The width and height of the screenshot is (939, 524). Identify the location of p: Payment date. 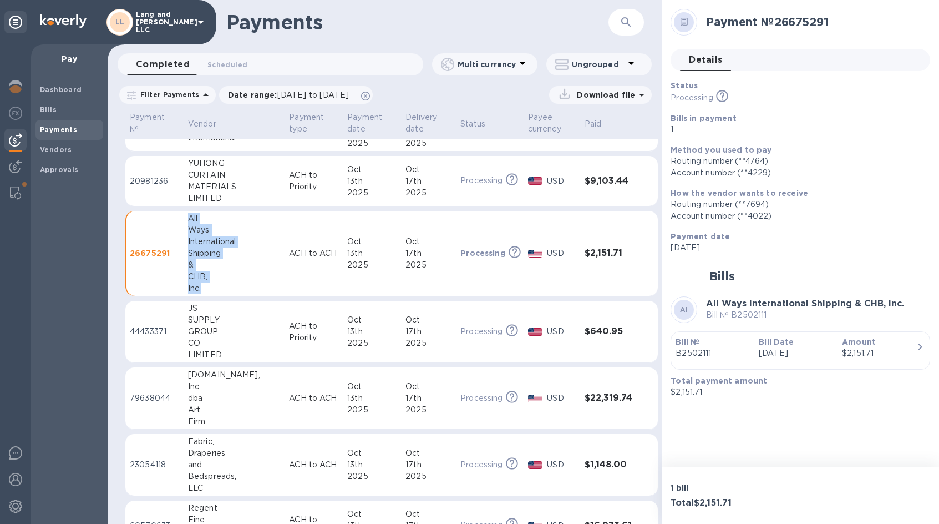
(365, 123).